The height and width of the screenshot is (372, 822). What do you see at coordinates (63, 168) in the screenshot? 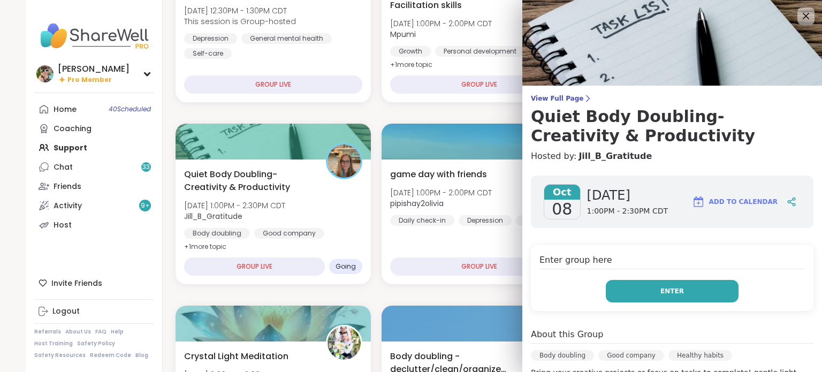
I see `div: Chat` at bounding box center [63, 168].